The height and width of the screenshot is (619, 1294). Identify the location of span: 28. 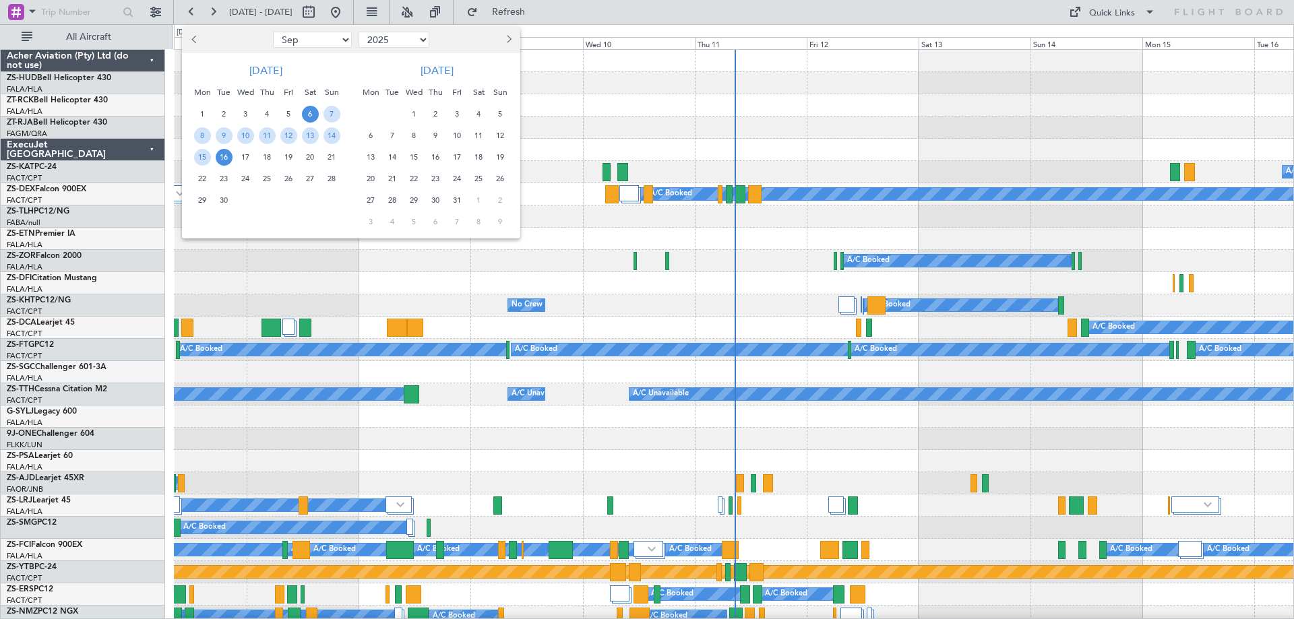
(332, 179).